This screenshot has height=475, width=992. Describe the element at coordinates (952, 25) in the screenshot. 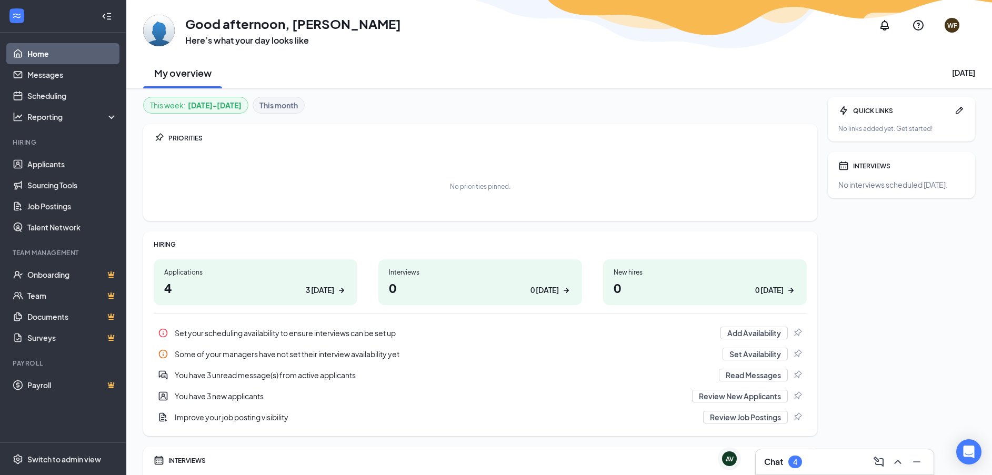

I see `div: WF` at that location.